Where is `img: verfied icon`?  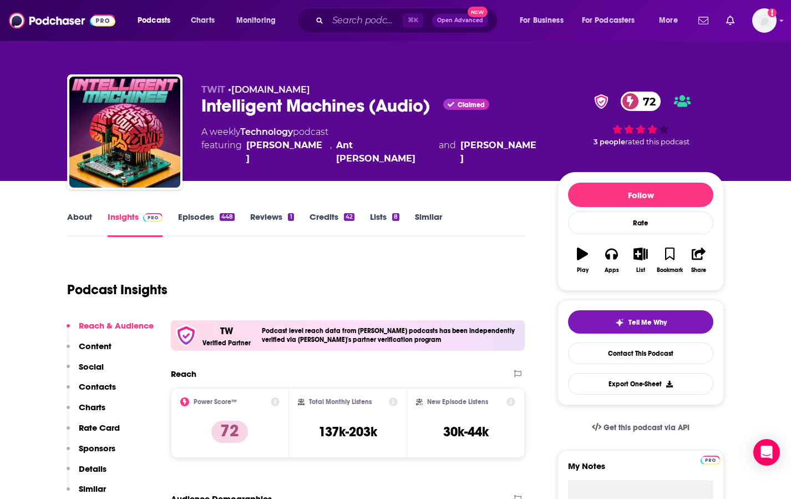
img: verfied icon is located at coordinates (186, 335).